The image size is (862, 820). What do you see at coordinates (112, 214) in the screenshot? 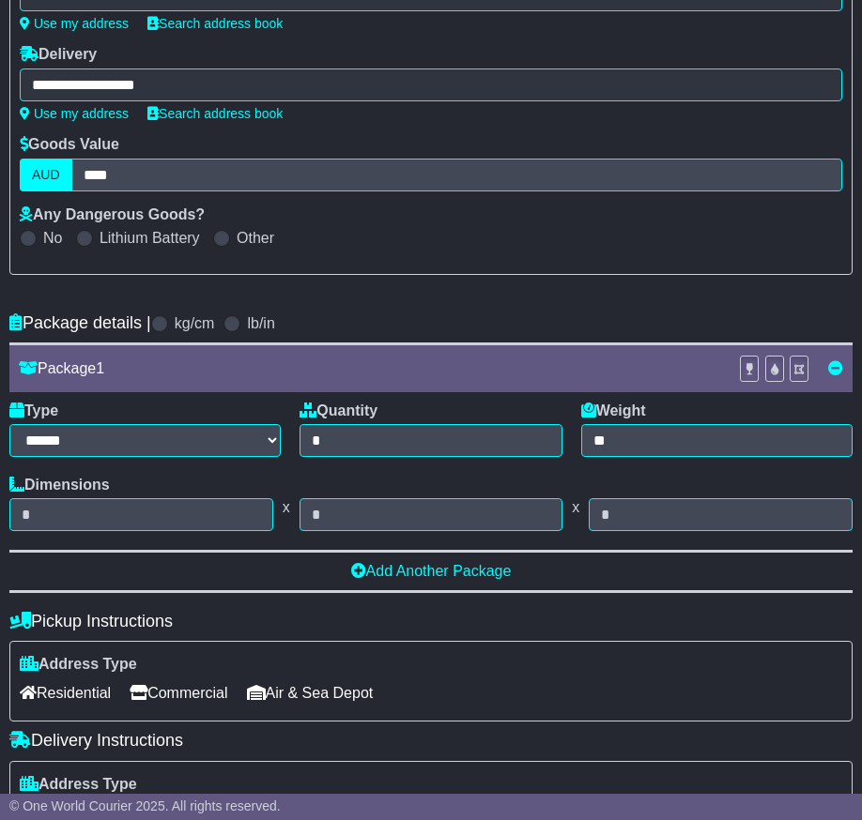
I see `label: Any Dangerous Goods?` at bounding box center [112, 214].